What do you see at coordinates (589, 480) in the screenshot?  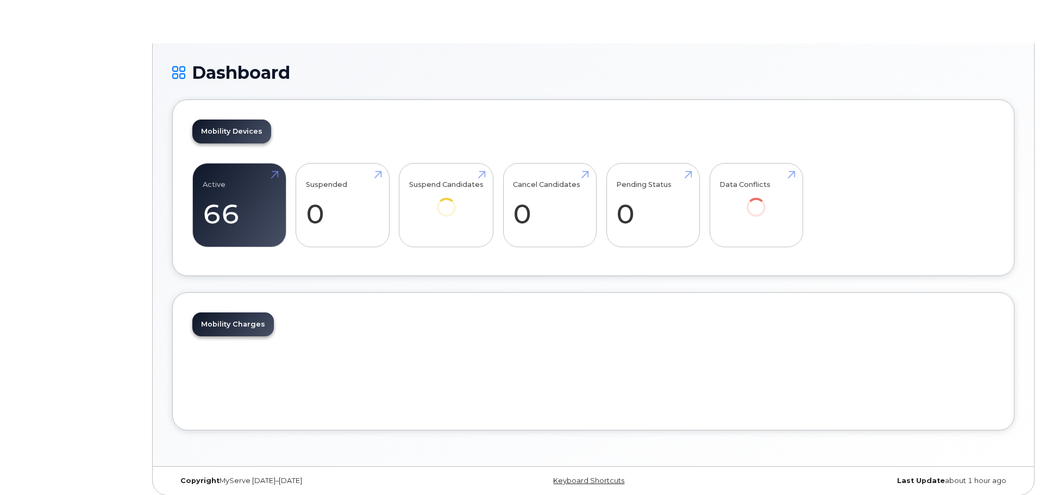 I see `a: Keyboard Shortcuts` at bounding box center [589, 480].